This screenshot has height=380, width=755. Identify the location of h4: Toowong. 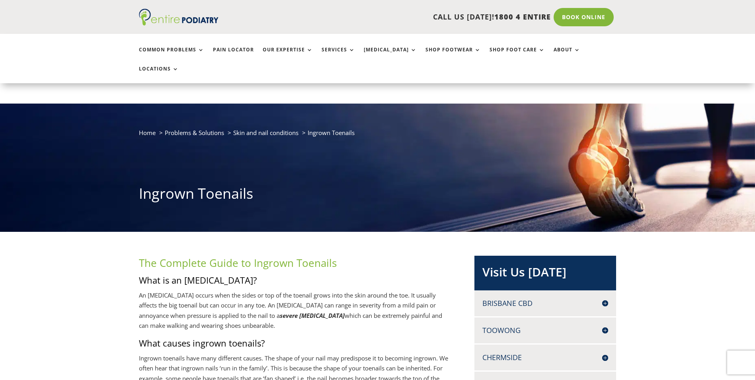
(546, 330).